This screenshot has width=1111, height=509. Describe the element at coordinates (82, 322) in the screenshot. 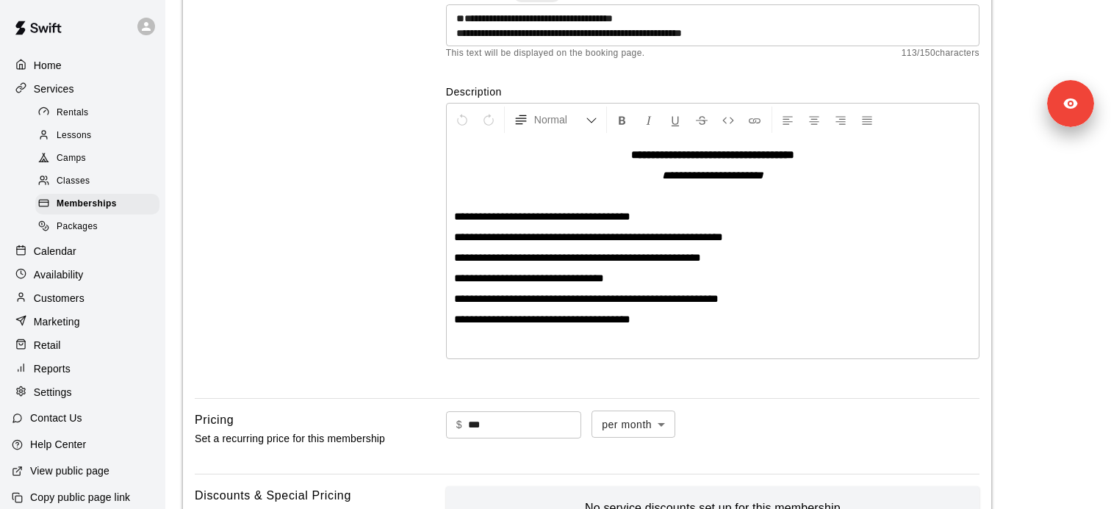

I see `a: Marketing` at that location.